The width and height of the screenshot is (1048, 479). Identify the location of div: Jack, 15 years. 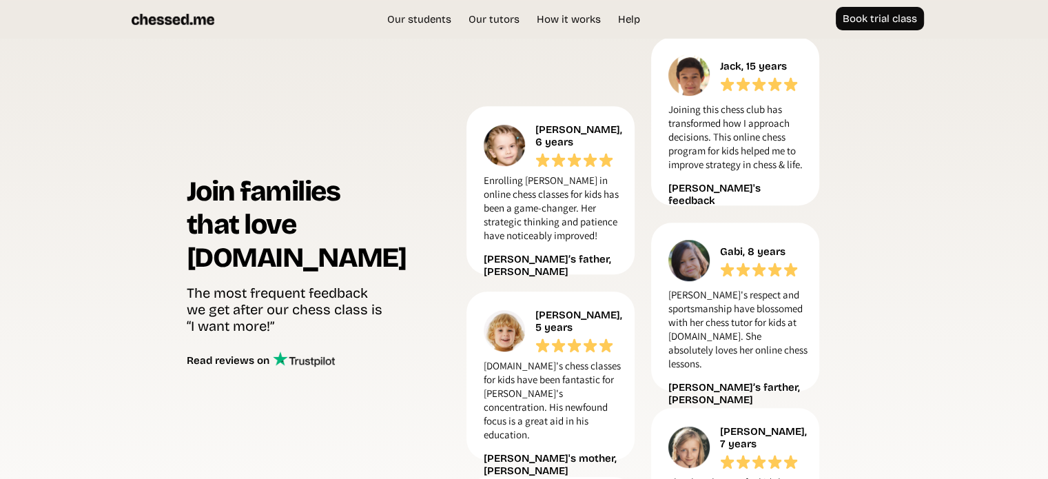
(755, 66).